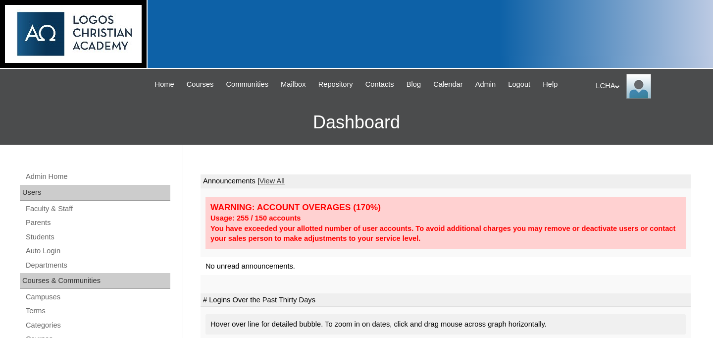 Image resolution: width=713 pixels, height=338 pixels. What do you see at coordinates (164, 84) in the screenshot?
I see `span: Home` at bounding box center [164, 84].